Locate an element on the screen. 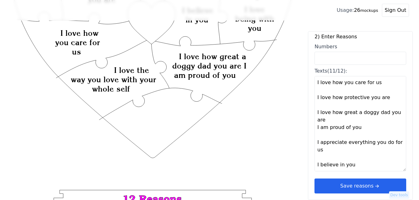 Image resolution: width=419 pixels, height=200 pixels. div: Numbers is located at coordinates (361, 47).